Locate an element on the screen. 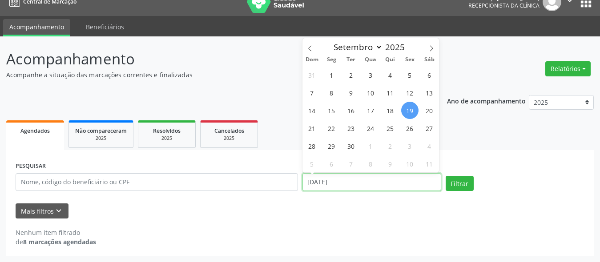  span: Setembro 30, 2025 is located at coordinates (351, 146).